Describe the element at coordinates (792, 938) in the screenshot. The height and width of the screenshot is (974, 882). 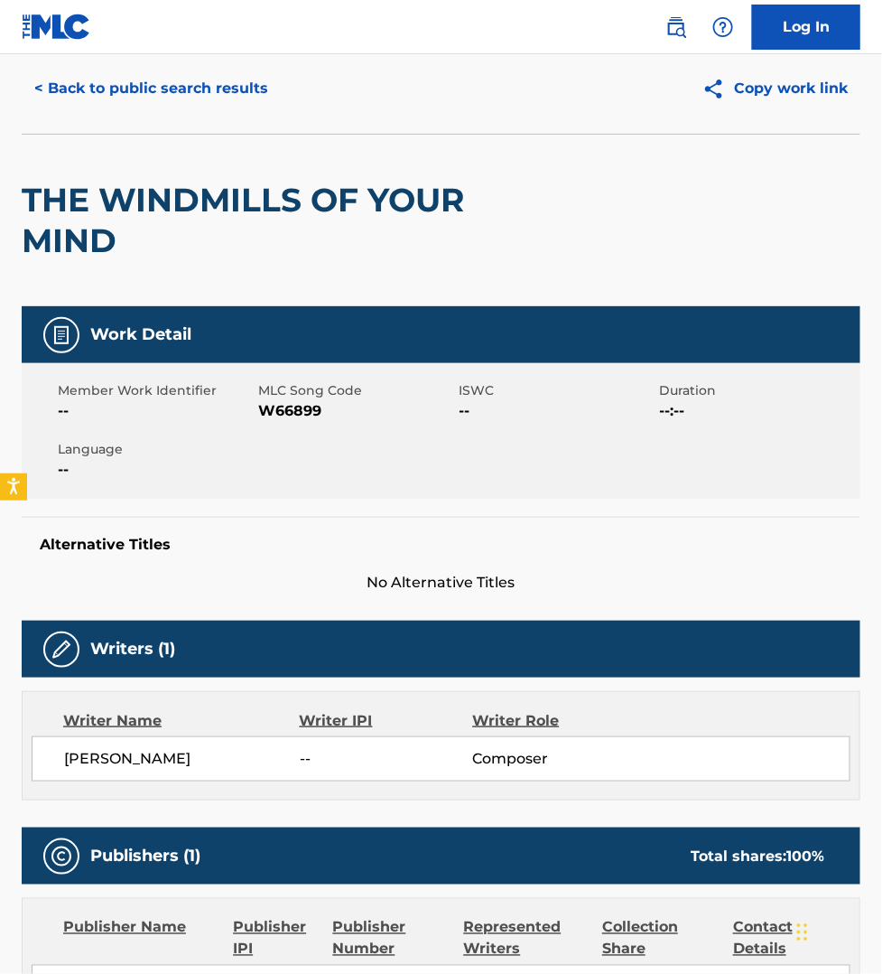
I see `div: Contact Details` at that location.